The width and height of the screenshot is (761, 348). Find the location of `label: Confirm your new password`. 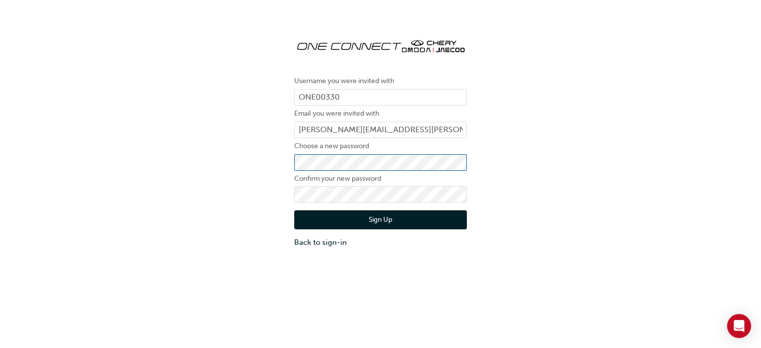

label: Confirm your new password is located at coordinates (380, 179).